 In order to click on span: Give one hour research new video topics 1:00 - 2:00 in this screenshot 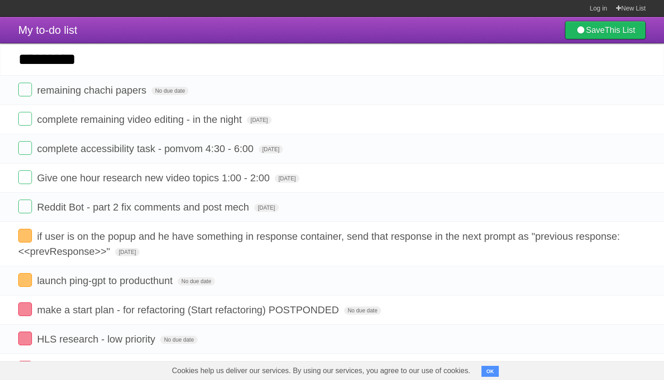, I will do `click(154, 177)`.